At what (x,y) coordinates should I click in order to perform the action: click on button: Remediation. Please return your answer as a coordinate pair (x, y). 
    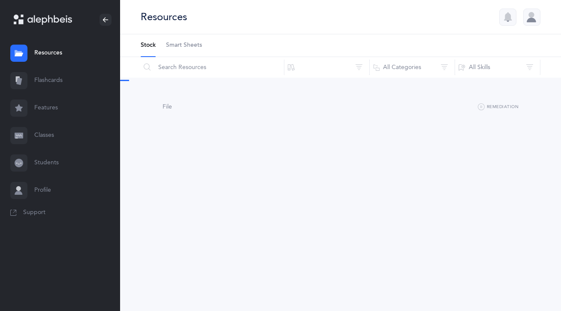
    Looking at the image, I should click on (498, 107).